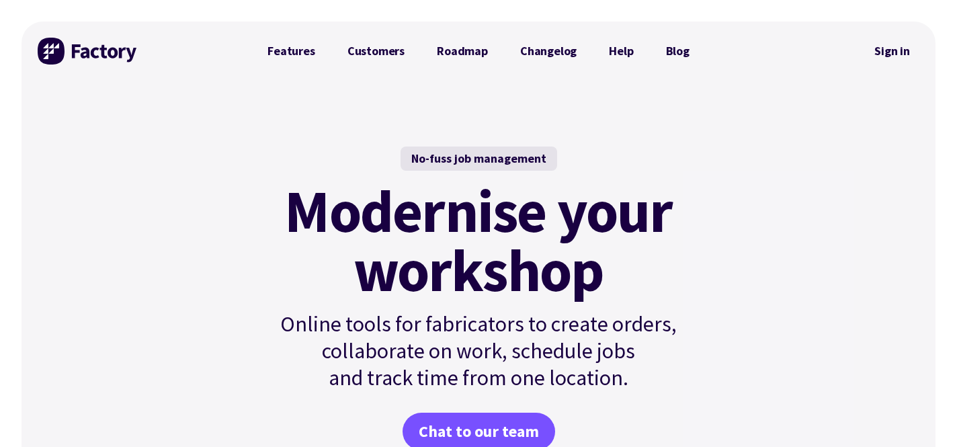 This screenshot has width=957, height=447. I want to click on a: Customers, so click(376, 51).